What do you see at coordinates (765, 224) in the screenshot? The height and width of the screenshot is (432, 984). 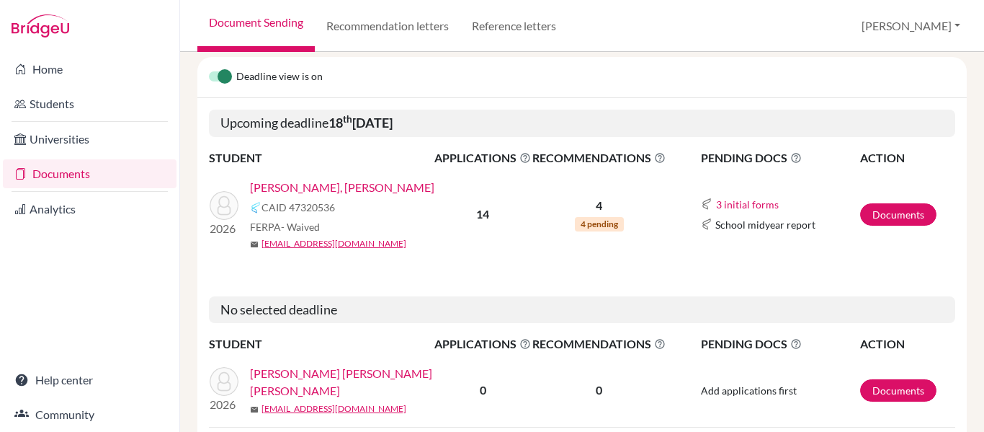 I see `span: School midyear report` at bounding box center [765, 224].